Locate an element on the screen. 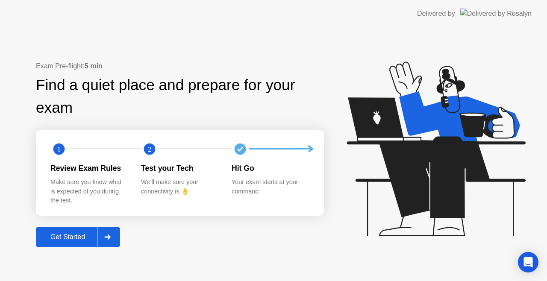  div: Review Exam Rules is located at coordinates (89, 168).